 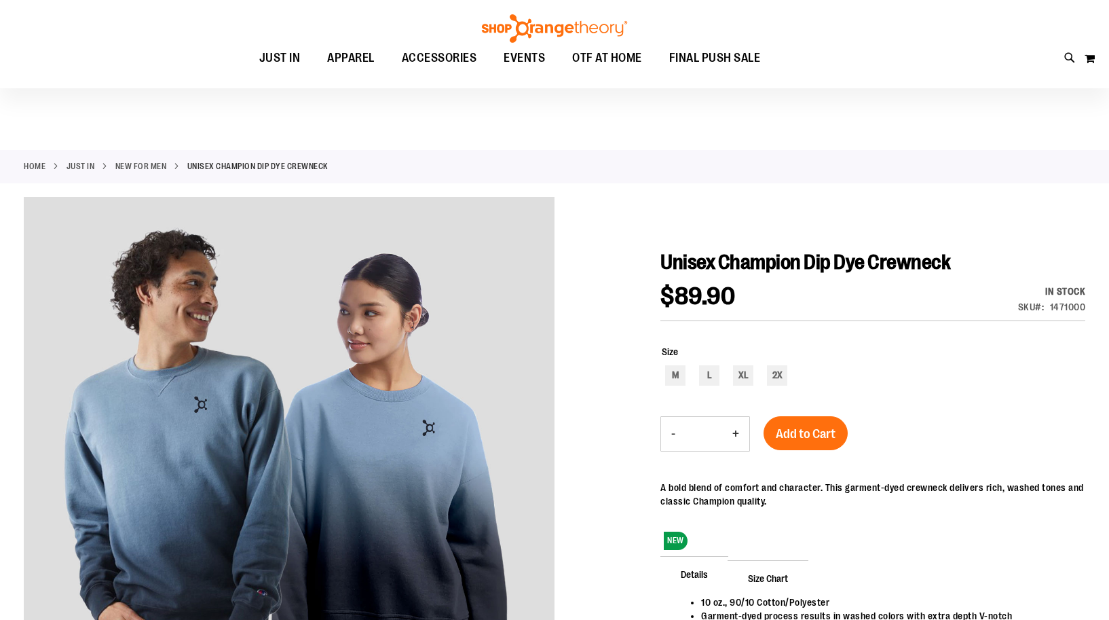 I want to click on button: Increase product quantity, so click(x=736, y=434).